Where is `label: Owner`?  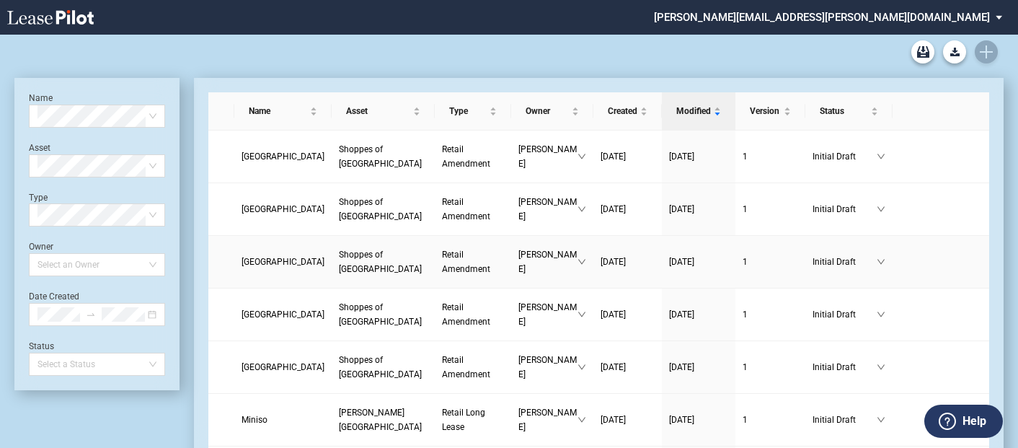
label: Owner is located at coordinates (41, 247).